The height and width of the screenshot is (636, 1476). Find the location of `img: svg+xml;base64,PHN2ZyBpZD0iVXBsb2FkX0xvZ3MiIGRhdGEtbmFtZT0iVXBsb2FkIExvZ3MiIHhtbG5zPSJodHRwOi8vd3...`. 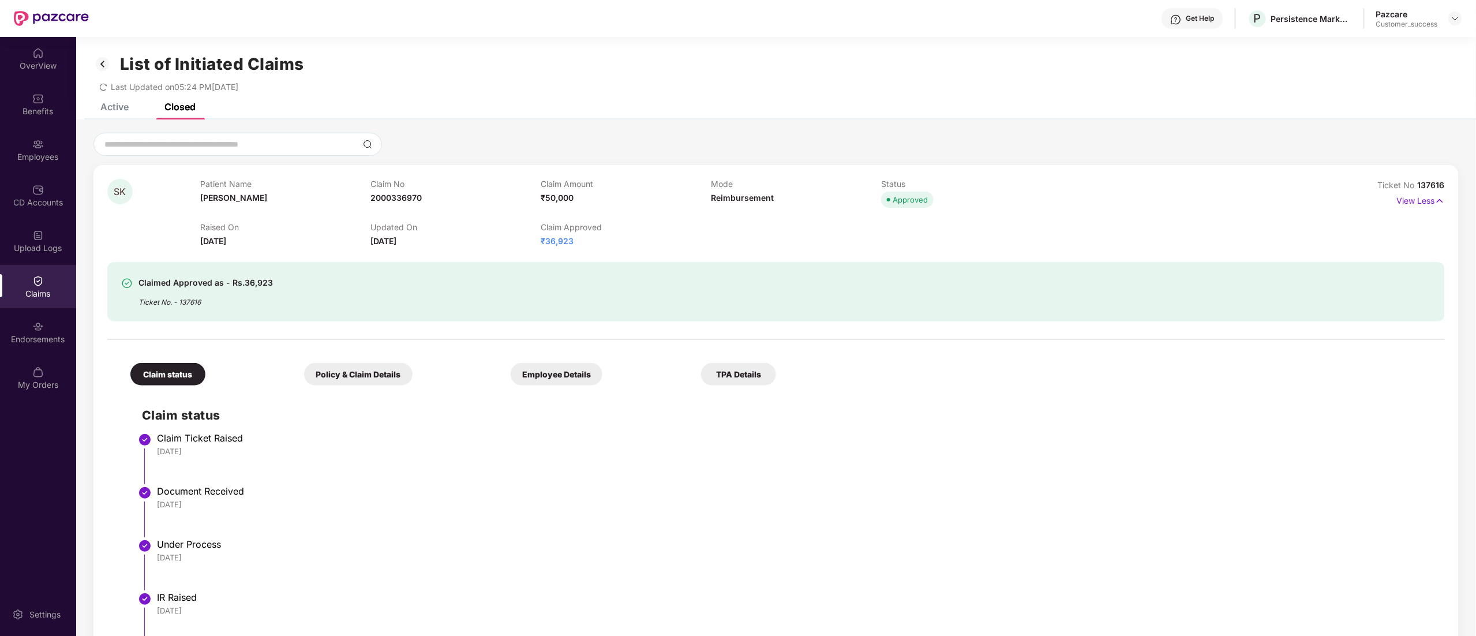

img: svg+xml;base64,PHN2ZyBpZD0iVXBsb2FkX0xvZ3MiIGRhdGEtbmFtZT0iVXBsb2FkIExvZ3MiIHhtbG5zPSJodHRwOi8vd3... is located at coordinates (38, 235).